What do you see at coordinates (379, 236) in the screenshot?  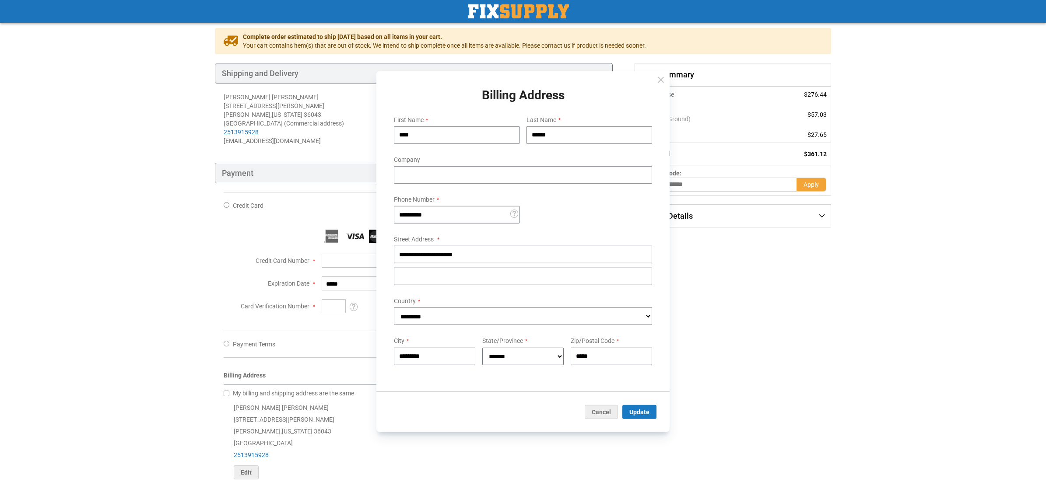 I see `img: MasterCard` at bounding box center [379, 236].